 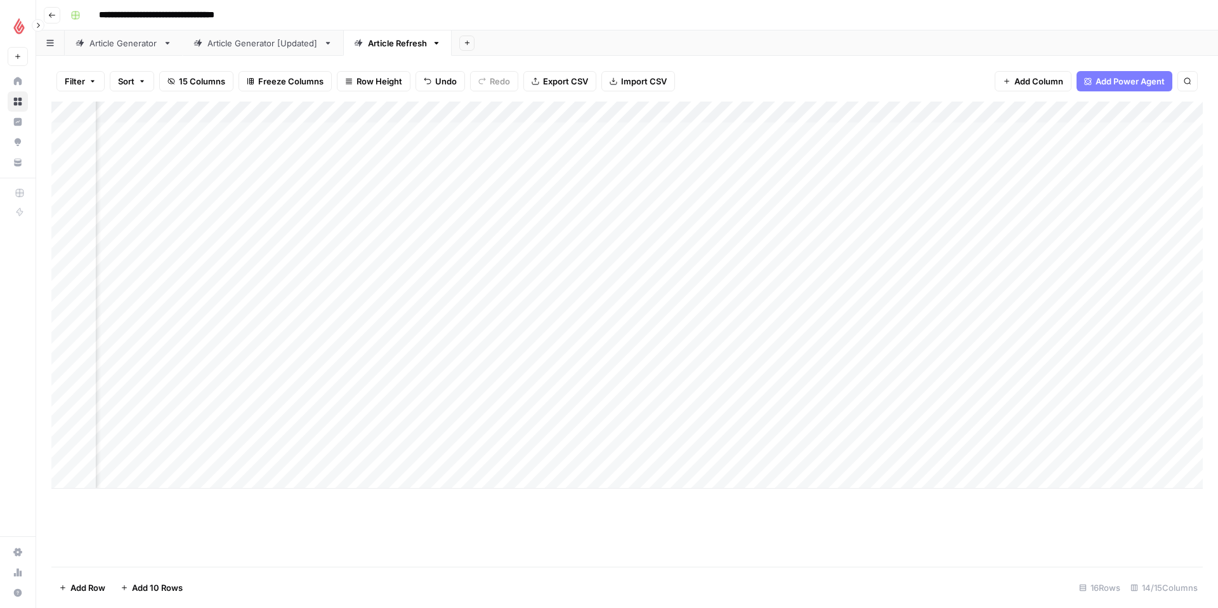 I want to click on button: Workspace: Lightspeed, so click(x=18, y=26).